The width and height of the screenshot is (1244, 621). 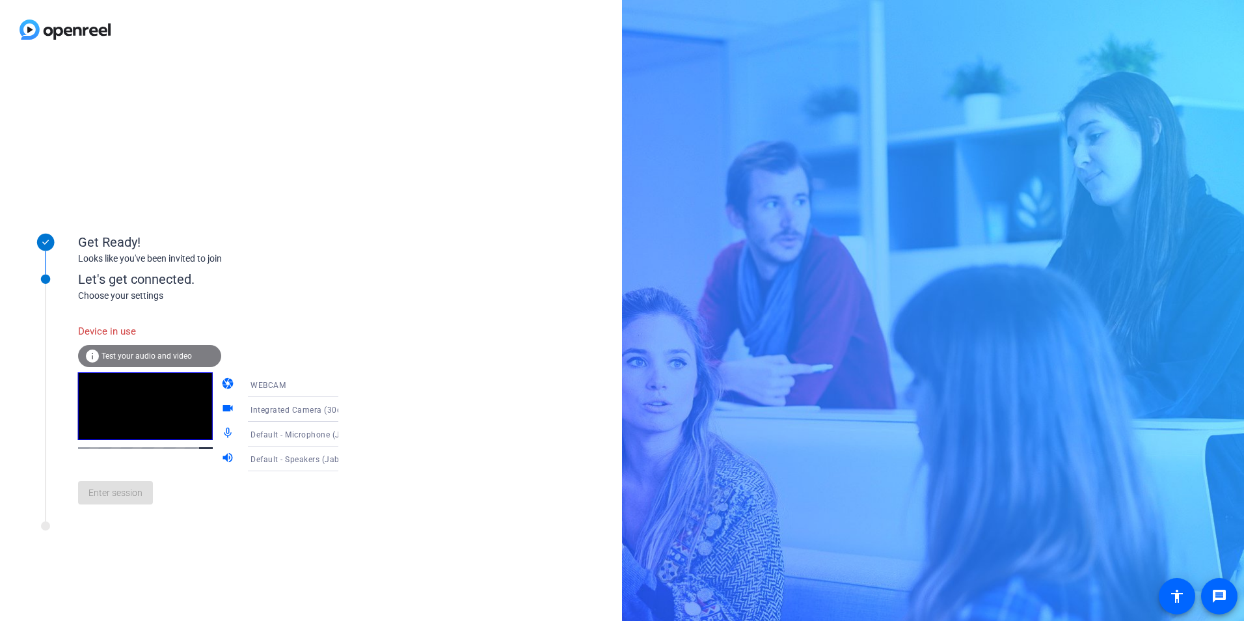 What do you see at coordinates (150, 331) in the screenshot?
I see `div: Device in use` at bounding box center [150, 331].